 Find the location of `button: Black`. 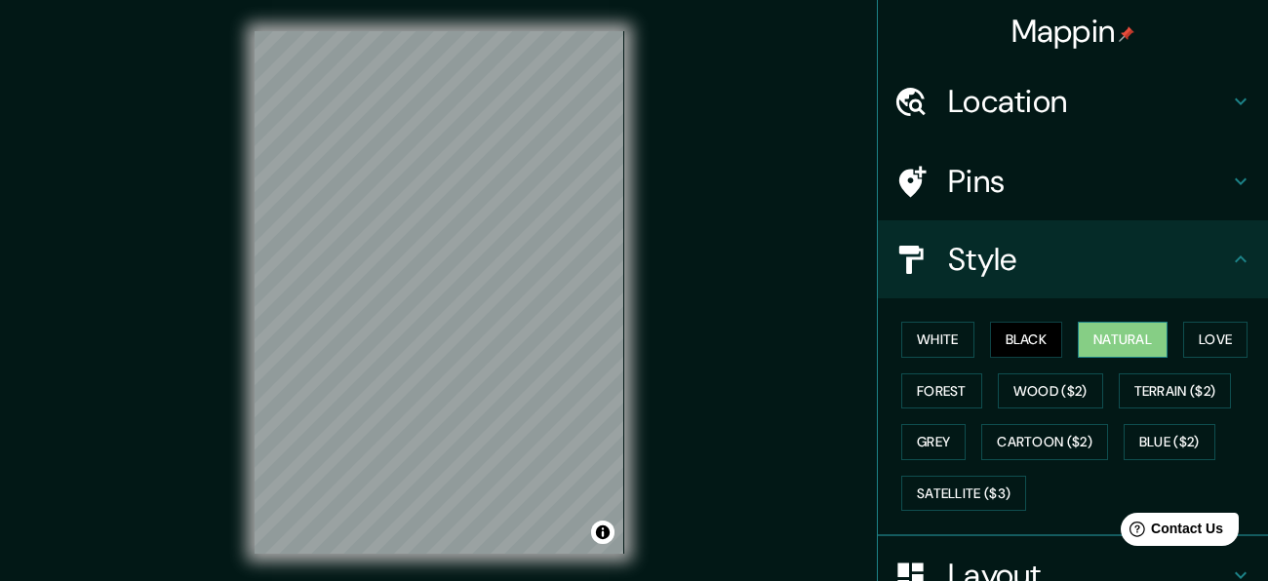

button: Black is located at coordinates (1026, 339).